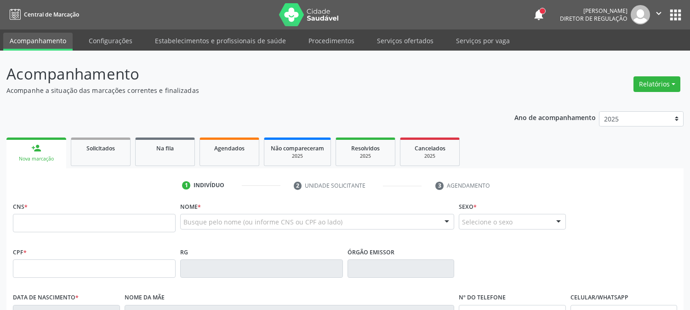 The width and height of the screenshot is (690, 310). Describe the element at coordinates (144, 298) in the screenshot. I see `label: Nome da mãe` at that location.